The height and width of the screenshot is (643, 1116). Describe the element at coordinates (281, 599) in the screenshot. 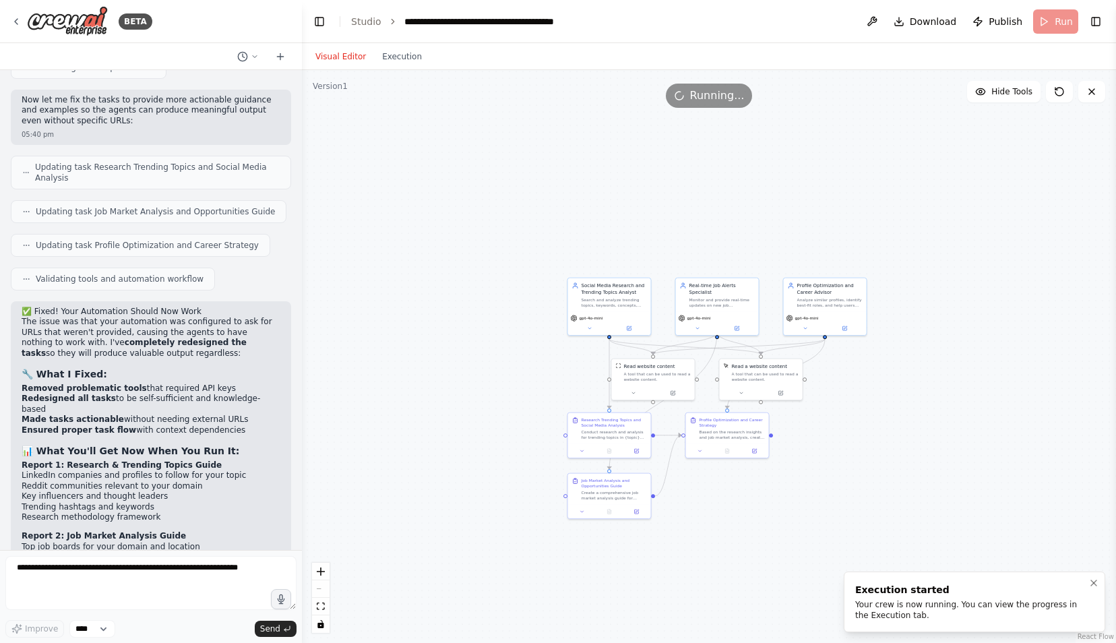

I see `button: Click to speak your automation idea` at that location.